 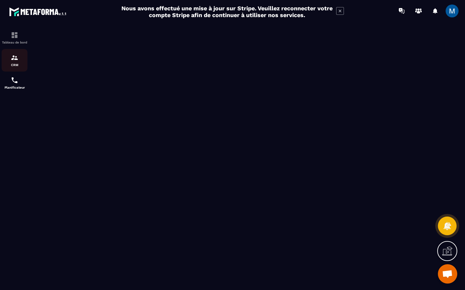 What do you see at coordinates (15, 42) in the screenshot?
I see `p: Tableau de bord` at bounding box center [15, 42].